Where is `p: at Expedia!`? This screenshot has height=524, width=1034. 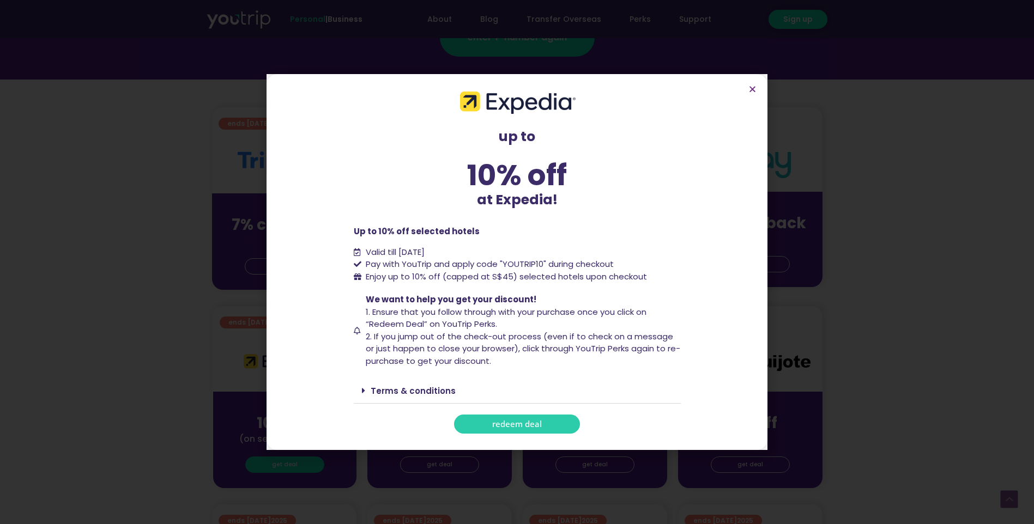 p: at Expedia! is located at coordinates (517, 200).